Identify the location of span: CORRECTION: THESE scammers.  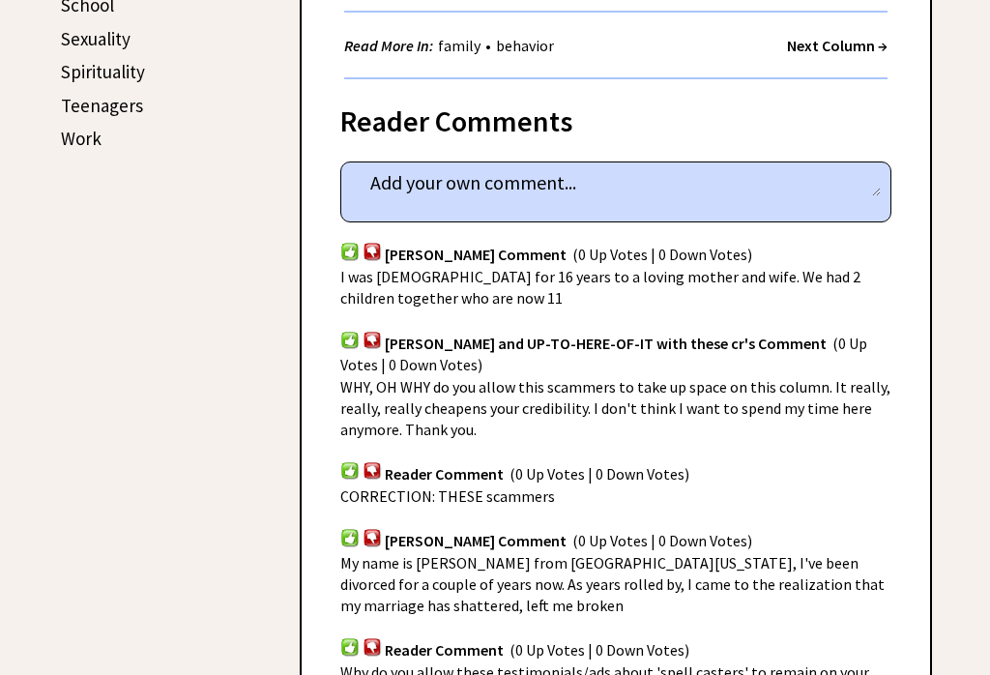
(448, 497).